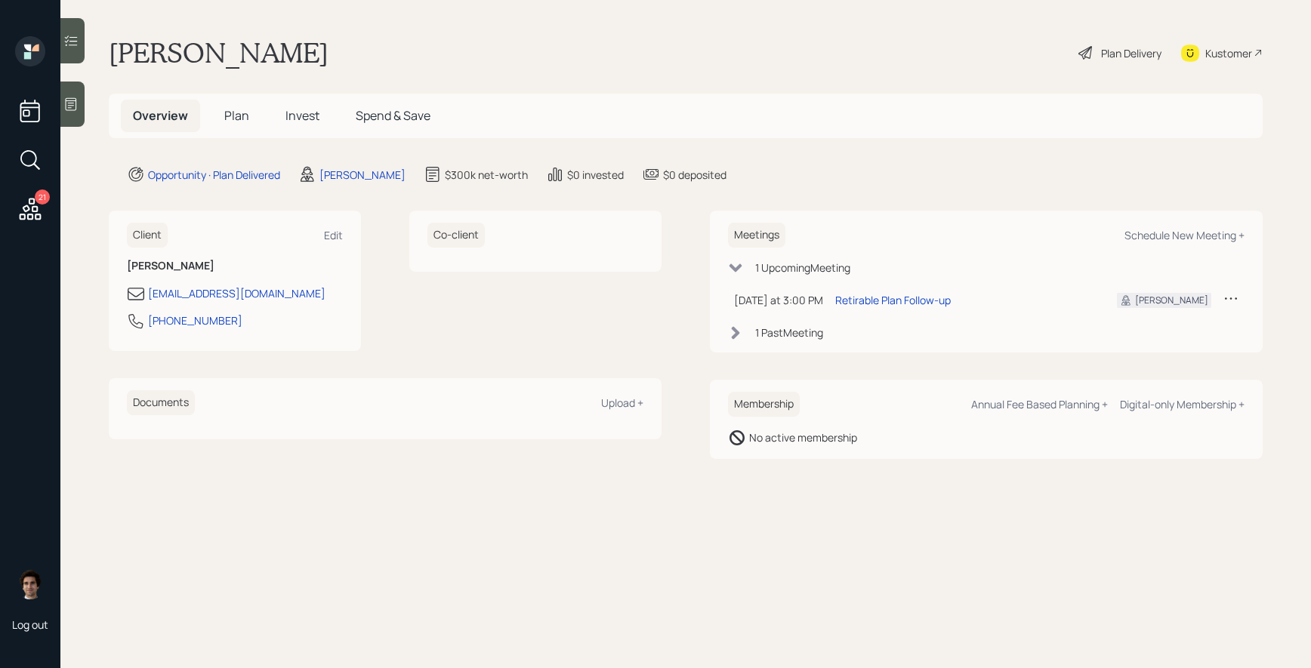  I want to click on div: No active membership, so click(803, 437).